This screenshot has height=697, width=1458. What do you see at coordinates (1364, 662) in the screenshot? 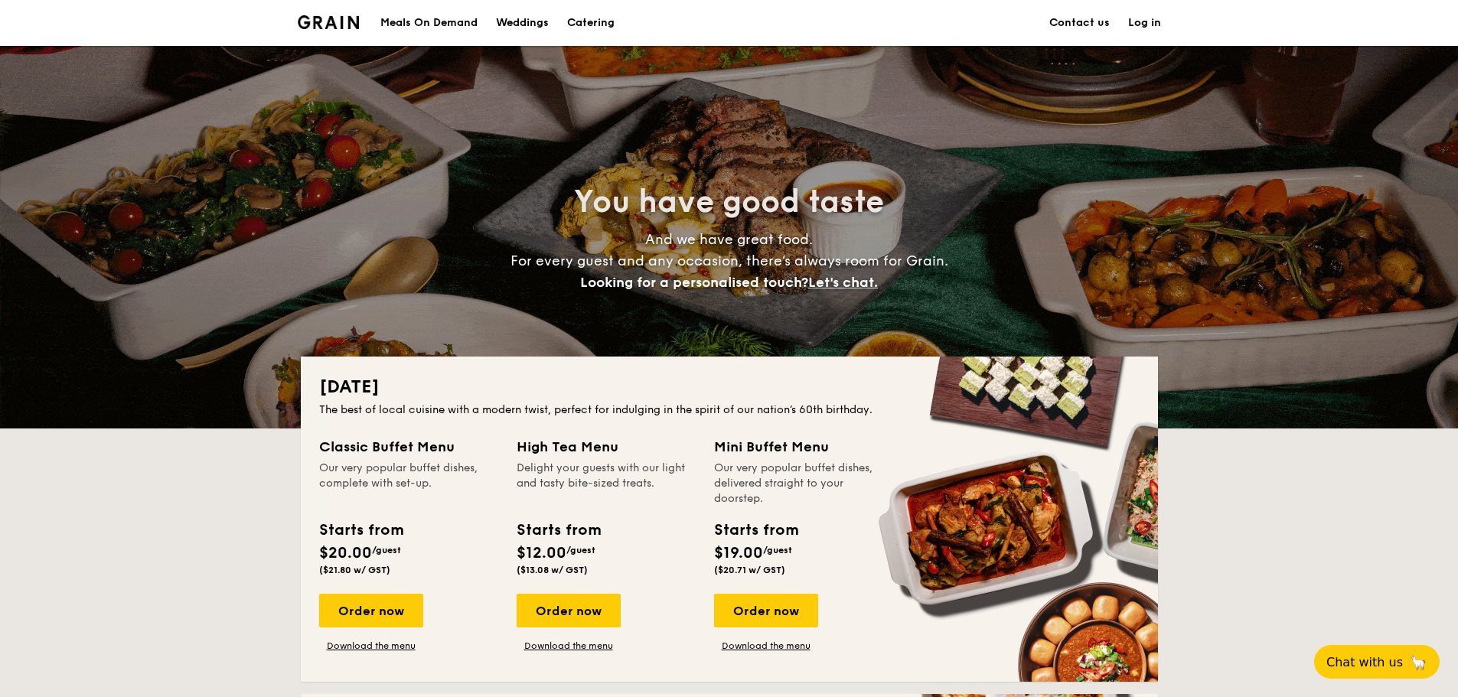
I see `span: Chat with us` at bounding box center [1364, 662].